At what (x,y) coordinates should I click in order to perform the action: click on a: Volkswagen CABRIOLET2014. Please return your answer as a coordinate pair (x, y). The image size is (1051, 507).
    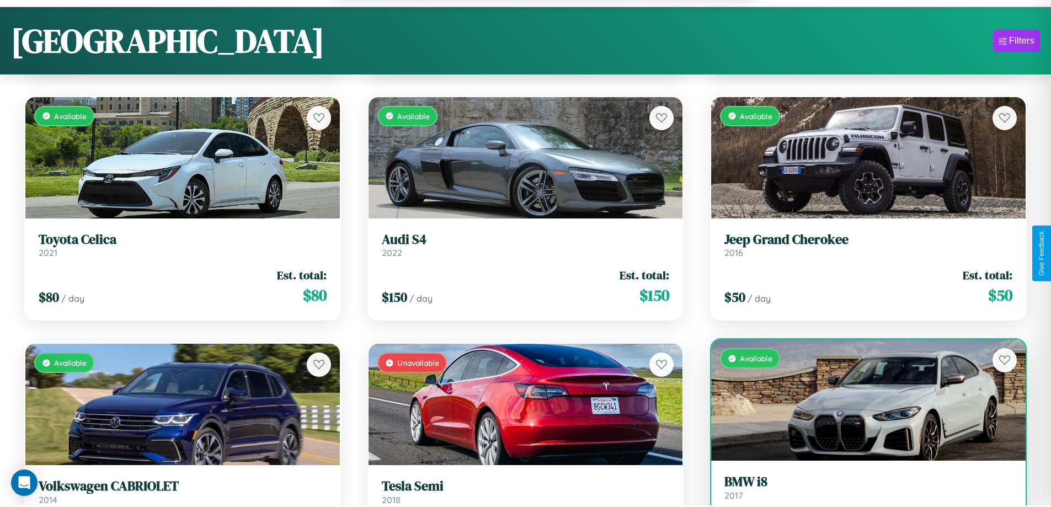
    Looking at the image, I should click on (183, 491).